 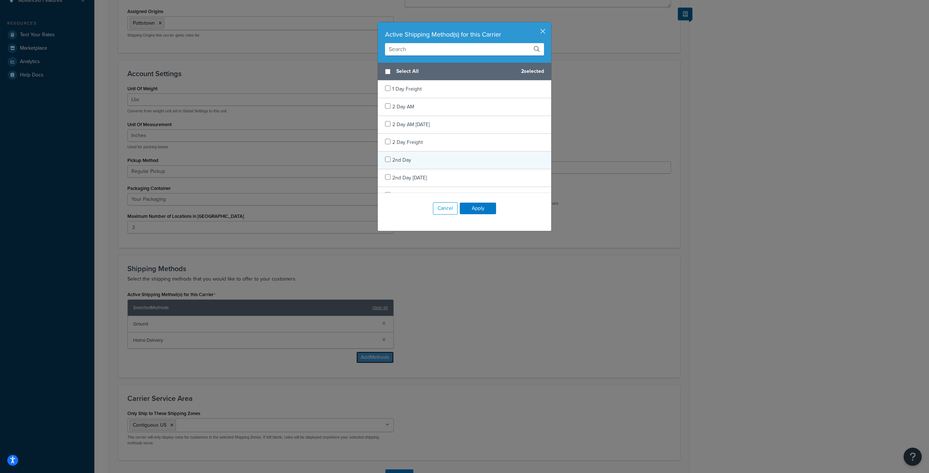 I want to click on span: 1 Day Freight, so click(x=407, y=89).